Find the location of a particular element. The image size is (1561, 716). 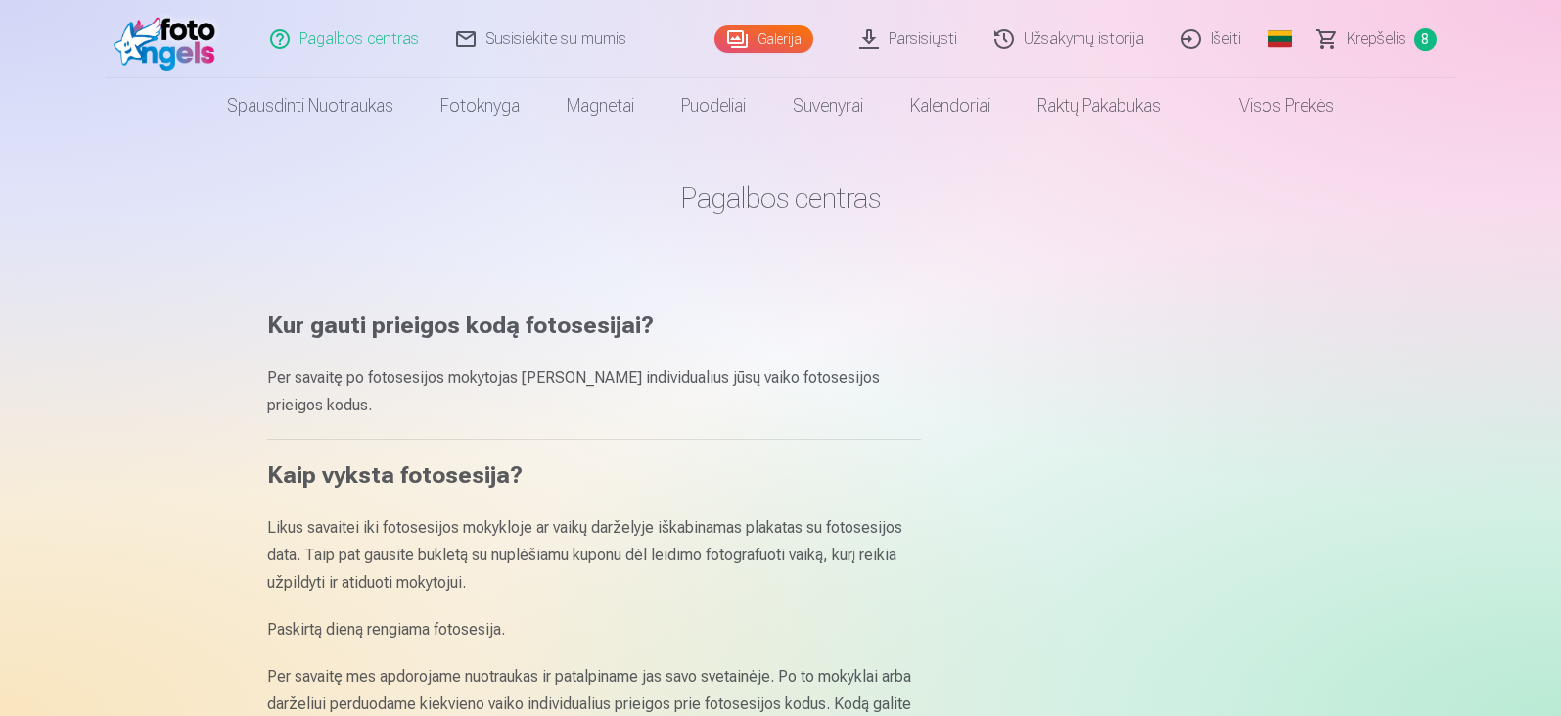

a: Fotoknyga is located at coordinates (480, 106).